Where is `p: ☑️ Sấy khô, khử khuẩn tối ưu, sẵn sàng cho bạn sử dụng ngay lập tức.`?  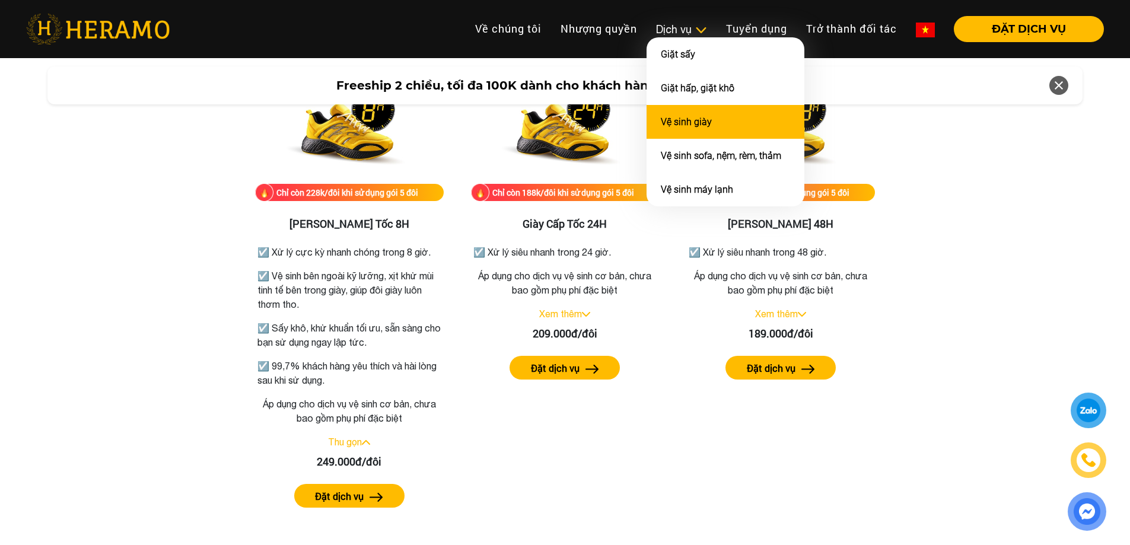 p: ☑️ Sấy khô, khử khuẩn tối ưu, sẵn sàng cho bạn sử dụng ngay lập tức. is located at coordinates (349, 335).